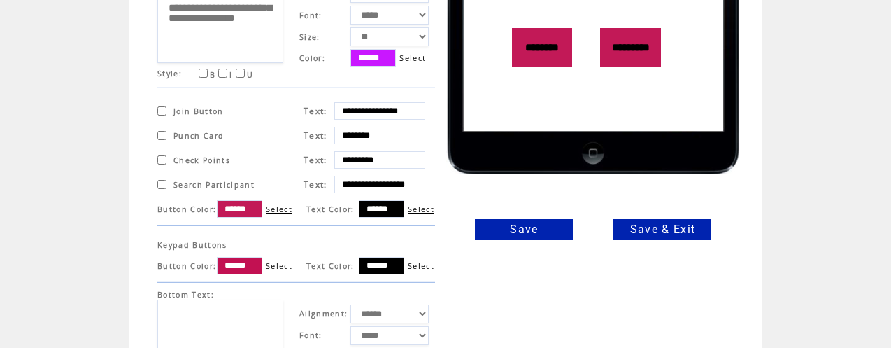  I want to click on span: Style:, so click(169, 73).